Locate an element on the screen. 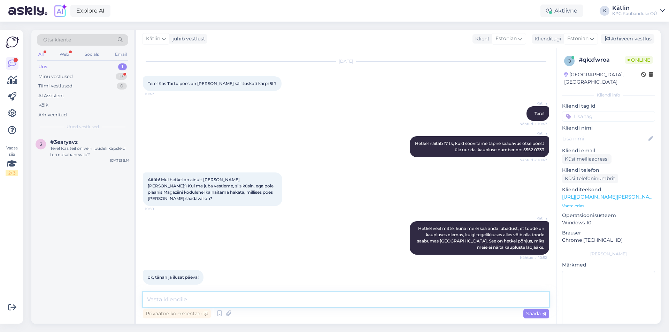 This screenshot has height=332, width=669. div: Tiimi vestlused is located at coordinates (55, 86).